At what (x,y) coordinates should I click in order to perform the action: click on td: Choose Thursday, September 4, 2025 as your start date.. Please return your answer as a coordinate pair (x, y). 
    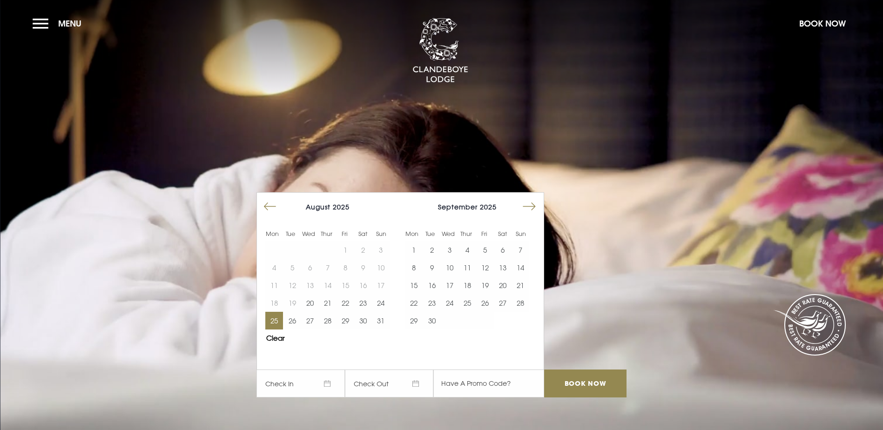
    Looking at the image, I should click on (467, 250).